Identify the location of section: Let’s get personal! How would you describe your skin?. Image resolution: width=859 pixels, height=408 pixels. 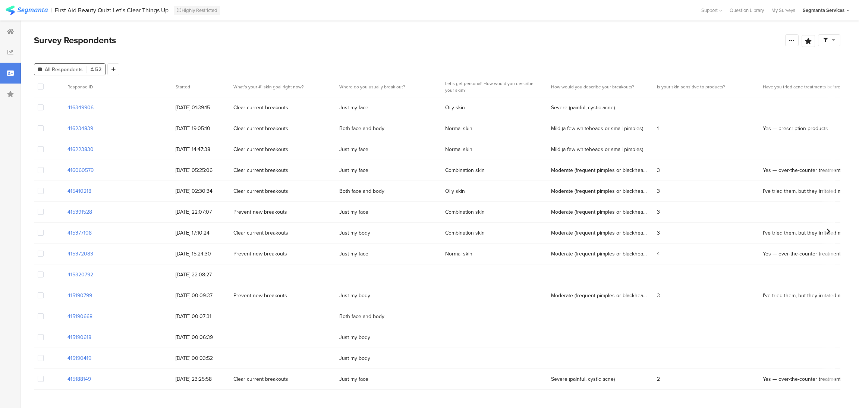
(492, 87).